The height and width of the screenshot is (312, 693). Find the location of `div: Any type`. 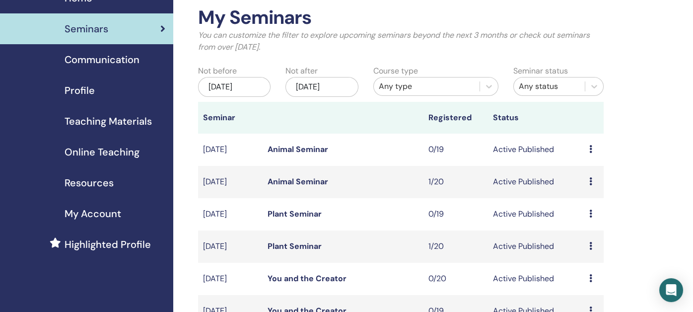

div: Any type is located at coordinates (427, 86).